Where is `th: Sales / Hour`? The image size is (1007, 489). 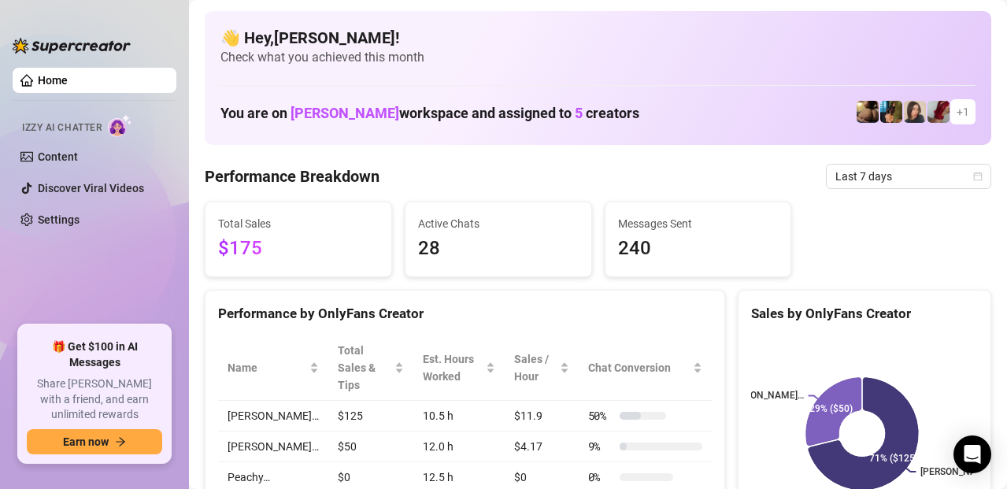
th: Sales / Hour is located at coordinates (541, 368).